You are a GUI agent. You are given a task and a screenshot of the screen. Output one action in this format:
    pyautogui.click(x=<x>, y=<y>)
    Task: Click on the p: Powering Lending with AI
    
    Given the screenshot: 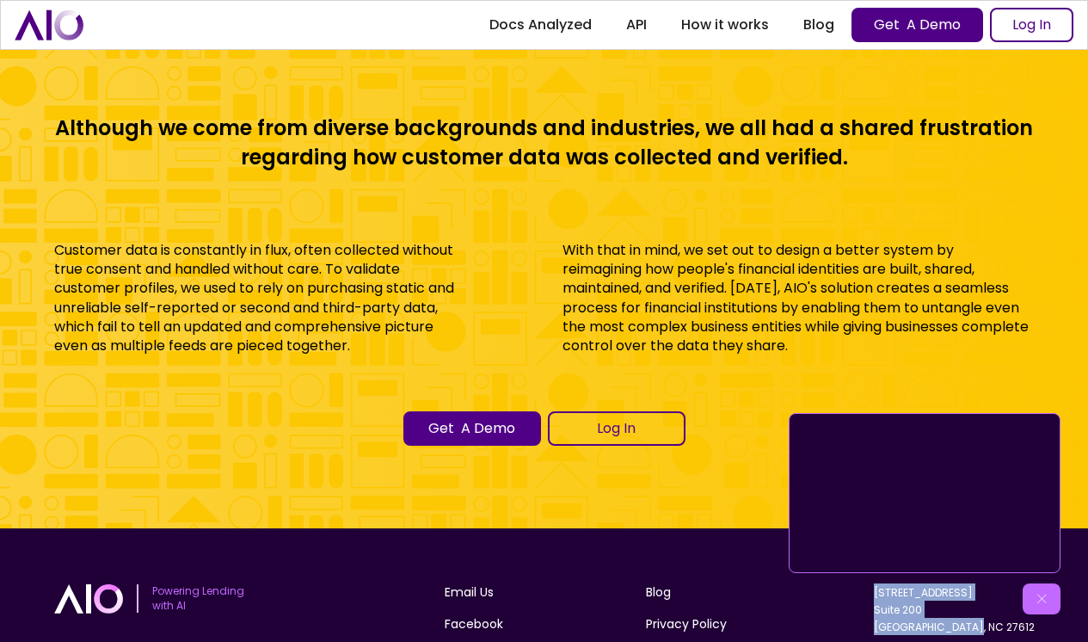 What is the action you would take?
    pyautogui.click(x=198, y=599)
    